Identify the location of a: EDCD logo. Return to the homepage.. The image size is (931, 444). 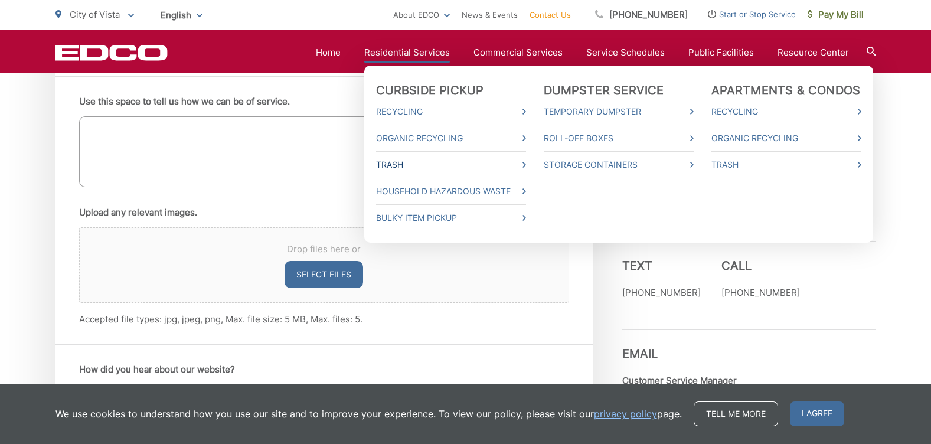
(112, 53).